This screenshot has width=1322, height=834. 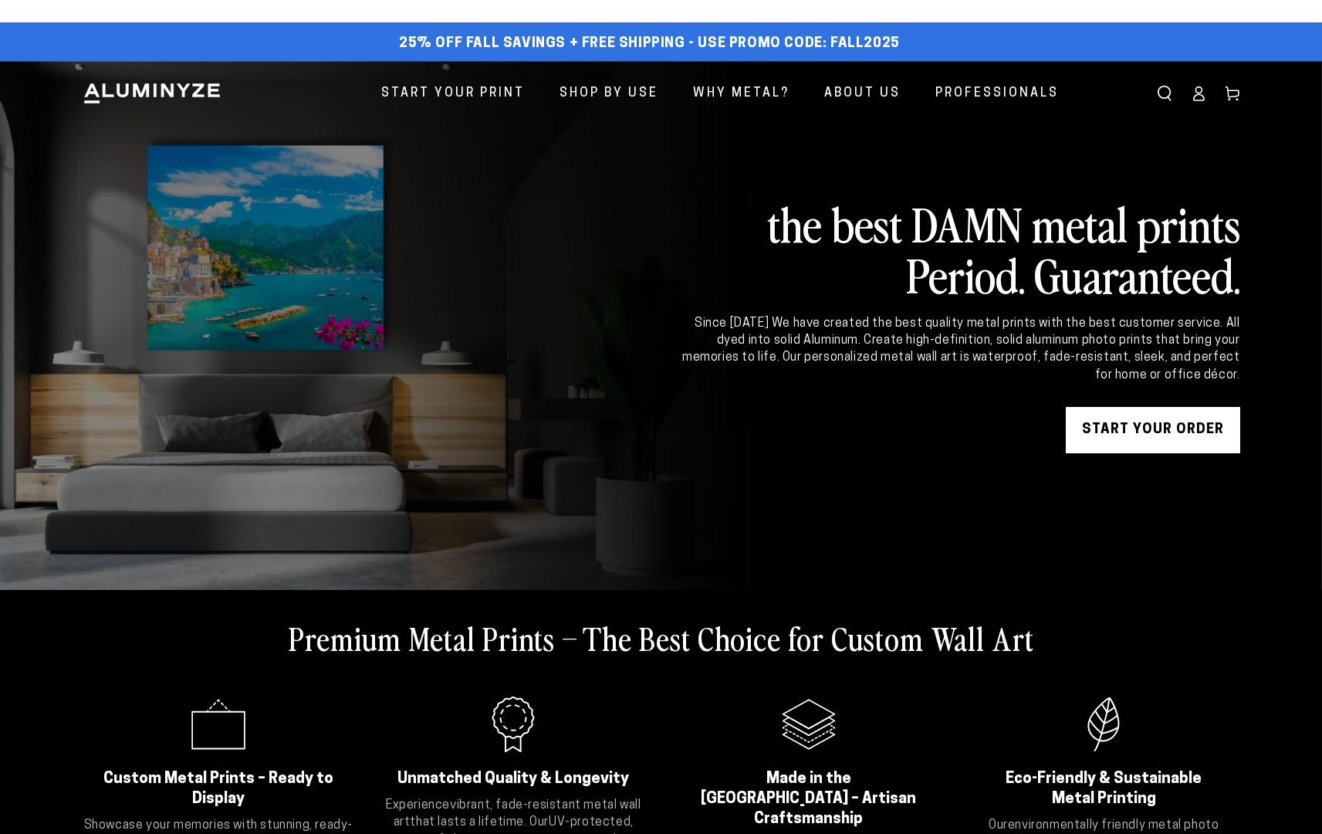 I want to click on a: Start Your Print, so click(x=453, y=93).